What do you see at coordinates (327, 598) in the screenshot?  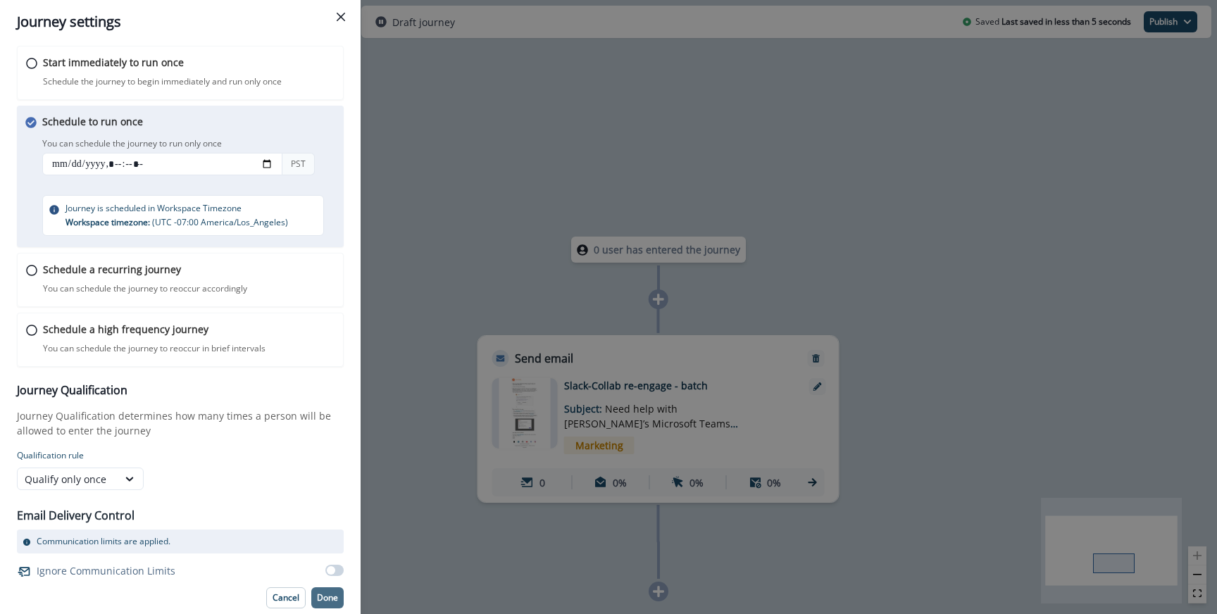 I see `p: Done` at bounding box center [327, 598].